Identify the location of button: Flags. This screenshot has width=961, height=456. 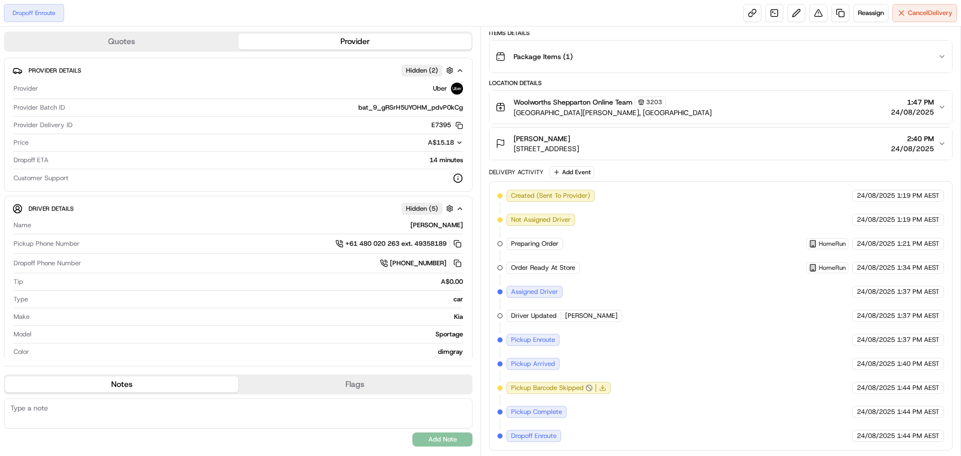
(355, 385).